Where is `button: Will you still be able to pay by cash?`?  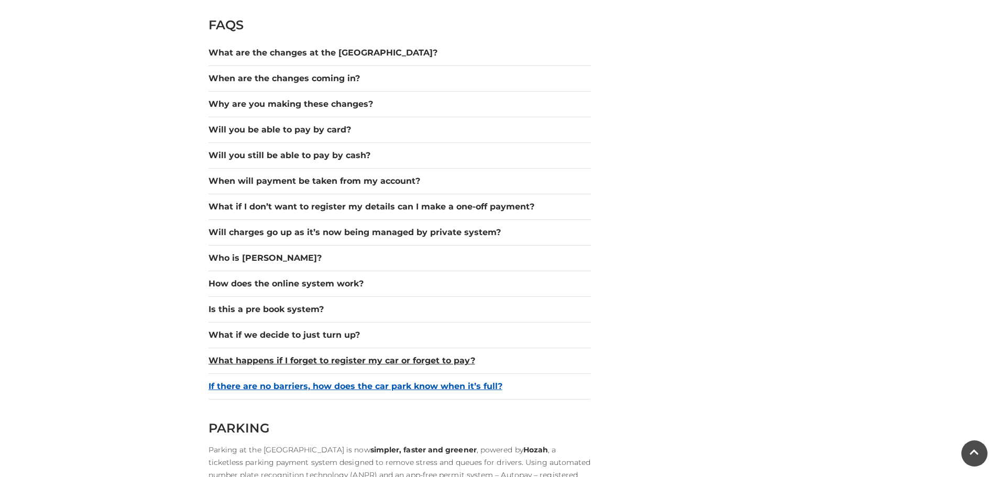
button: Will you still be able to pay by cash? is located at coordinates (400, 156).